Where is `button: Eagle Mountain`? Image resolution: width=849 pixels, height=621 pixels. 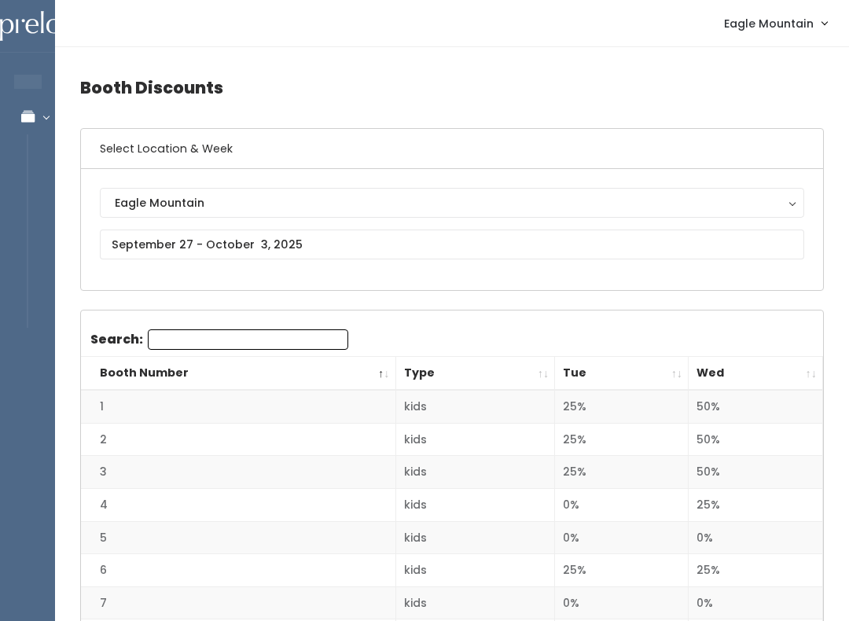
button: Eagle Mountain is located at coordinates (452, 203).